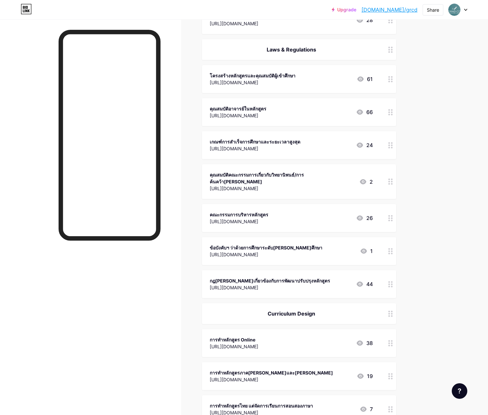  What do you see at coordinates (234, 339) in the screenshot?
I see `div: การทำหลักสูตร Online` at bounding box center [234, 339].